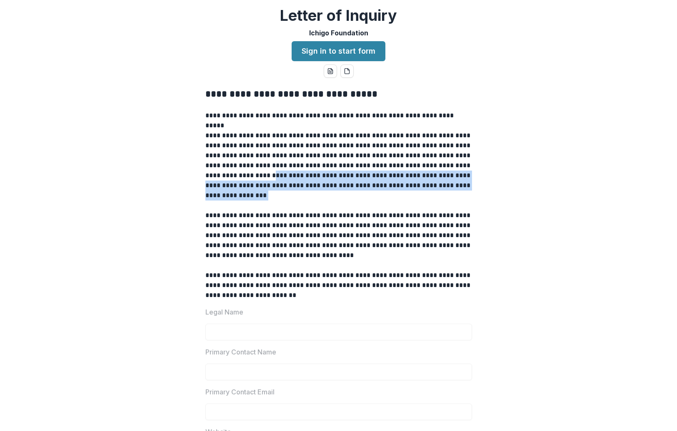 The width and height of the screenshot is (677, 431). What do you see at coordinates (240, 392) in the screenshot?
I see `p: Primary Contact Email` at bounding box center [240, 392].